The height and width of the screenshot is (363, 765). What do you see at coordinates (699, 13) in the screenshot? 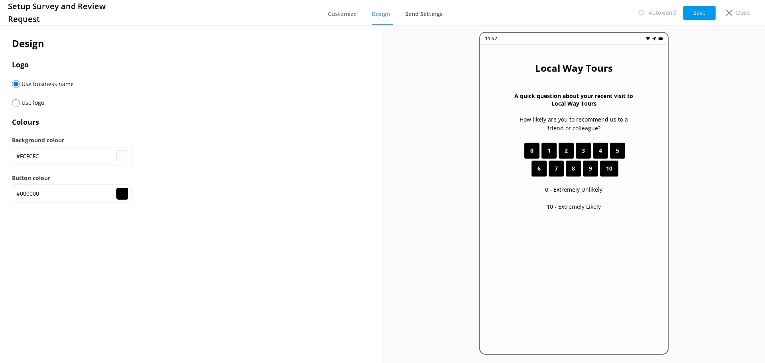
I see `button: Save` at bounding box center [699, 13].